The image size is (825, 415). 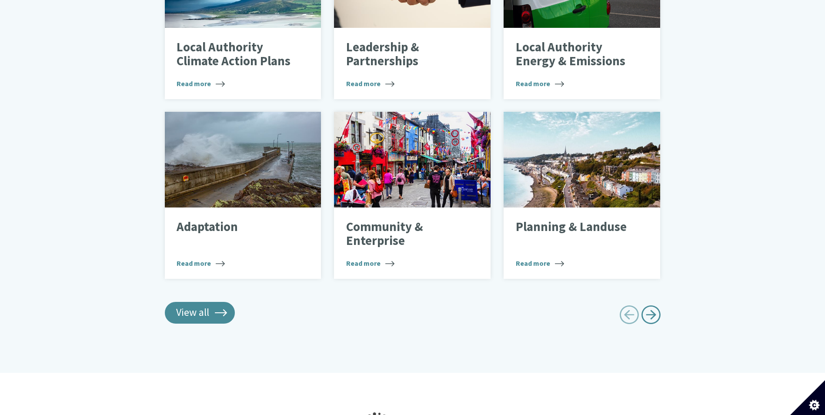 I want to click on a: Adaptation Read more, so click(x=243, y=195).